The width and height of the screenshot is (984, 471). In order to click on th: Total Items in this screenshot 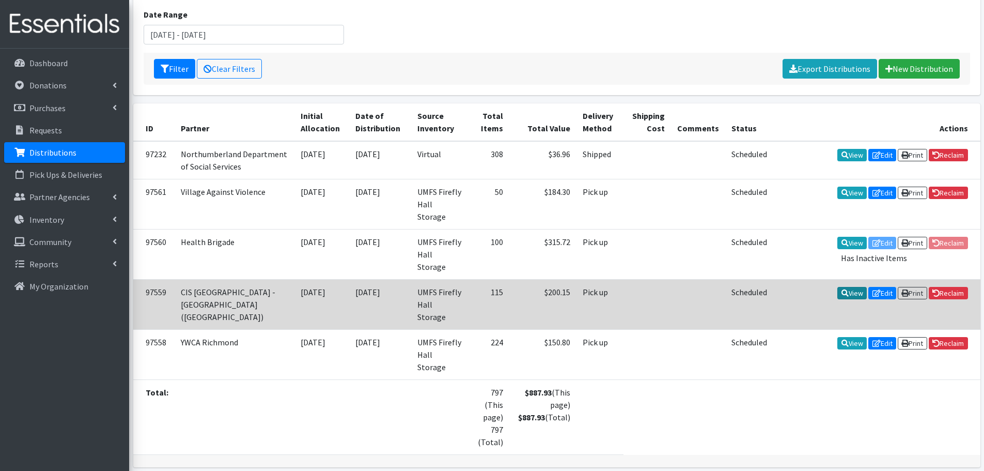, I will do `click(488, 122)`.